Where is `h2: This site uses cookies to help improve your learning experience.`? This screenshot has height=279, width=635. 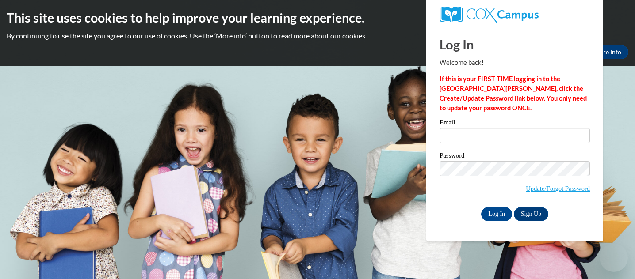 h2: This site uses cookies to help improve your learning experience. is located at coordinates (317, 18).